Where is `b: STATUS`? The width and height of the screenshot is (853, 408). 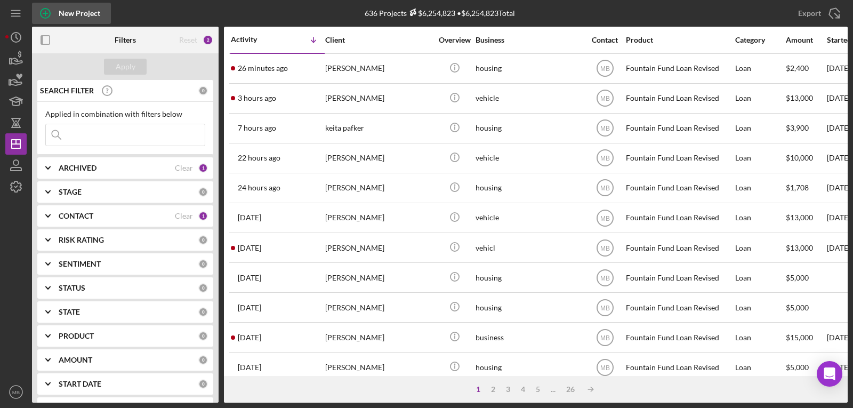 b: STATUS is located at coordinates (72, 288).